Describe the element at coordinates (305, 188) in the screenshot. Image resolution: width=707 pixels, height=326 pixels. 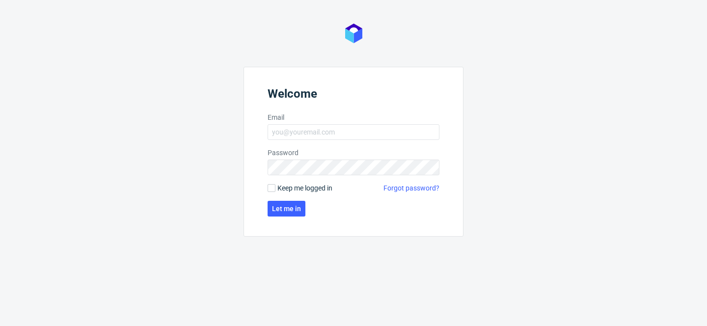
I see `span: Keep me logged in` at that location.